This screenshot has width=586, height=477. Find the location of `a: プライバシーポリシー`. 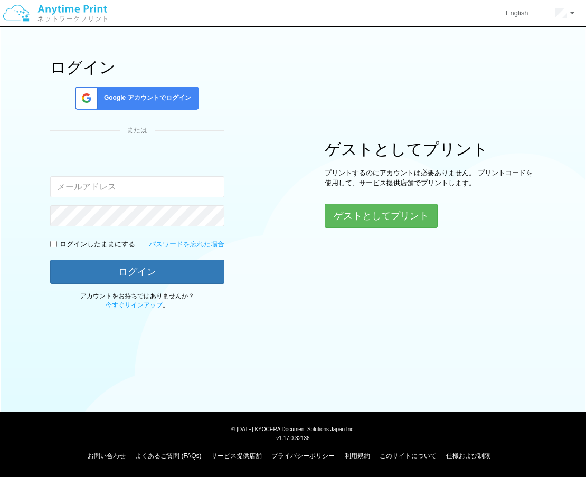

a: プライバシーポリシー is located at coordinates (303, 456).